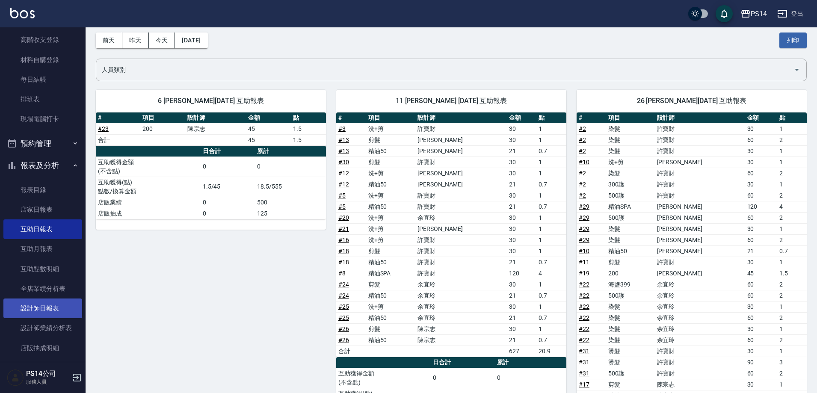  Describe the element at coordinates (584, 262) in the screenshot. I see `a: #11` at that location.